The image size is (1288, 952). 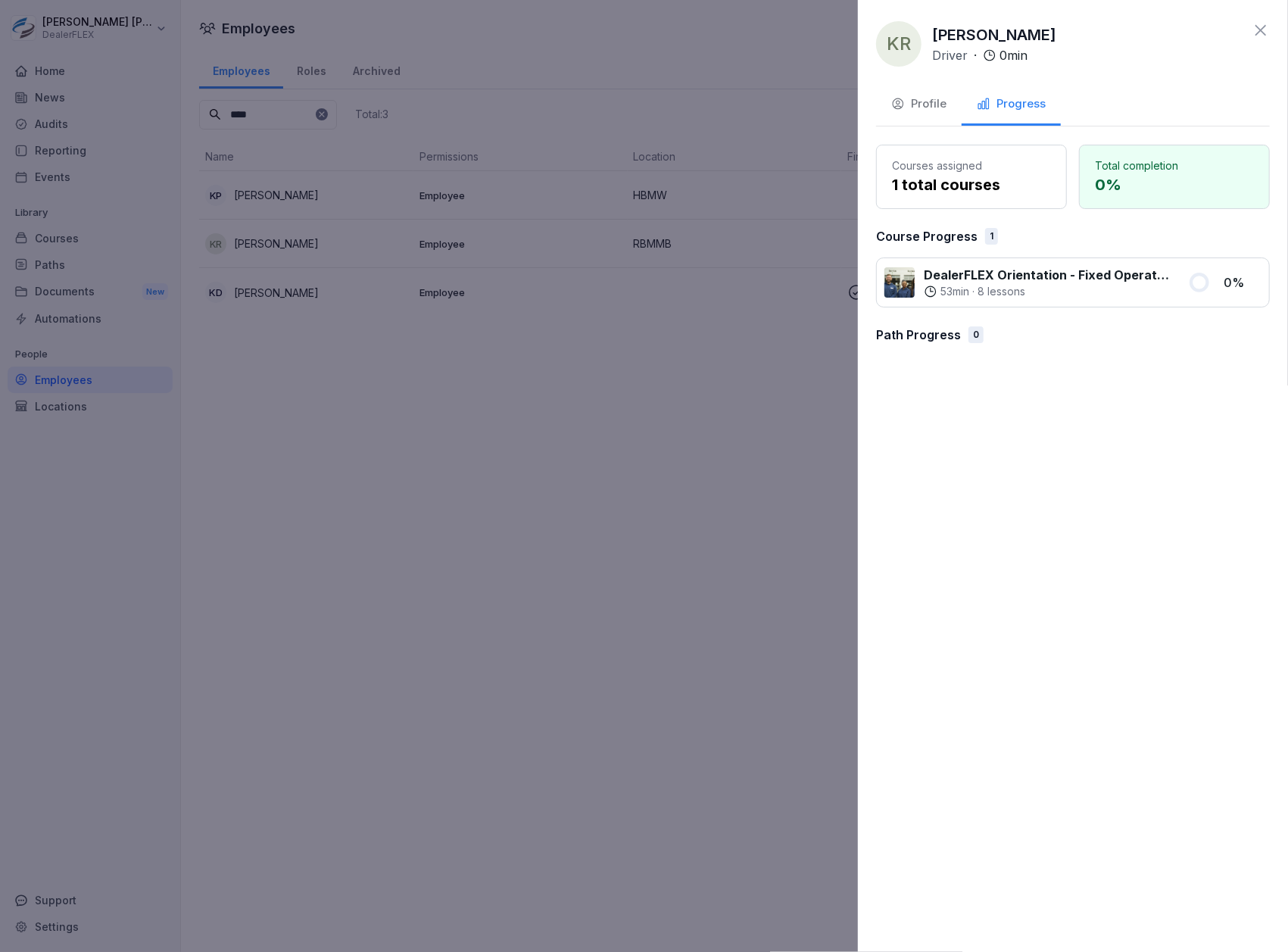 What do you see at coordinates (976, 335) in the screenshot?
I see `div: 0` at bounding box center [976, 335].